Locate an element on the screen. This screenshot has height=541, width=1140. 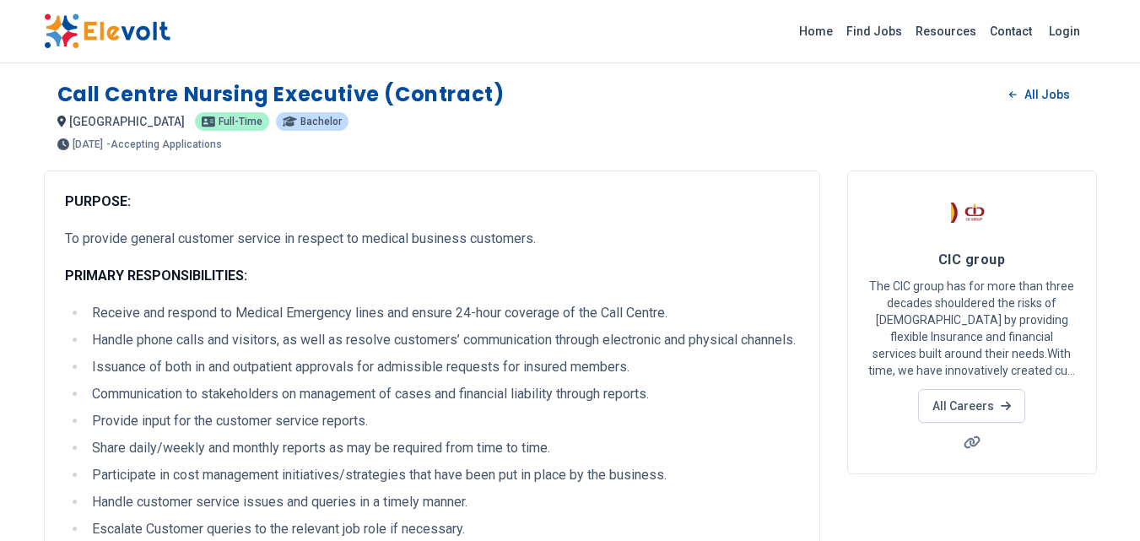
li: Handle phone calls and visitors, as well as resolve customers’ communication through electronic a... is located at coordinates (443, 340).